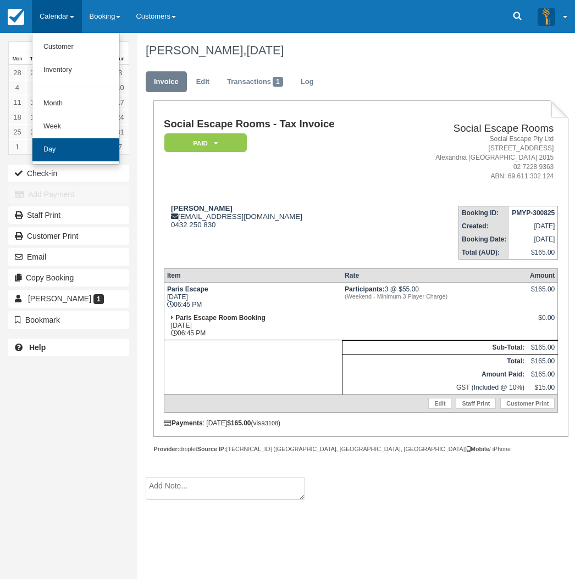  I want to click on a: Customer, so click(76, 47).